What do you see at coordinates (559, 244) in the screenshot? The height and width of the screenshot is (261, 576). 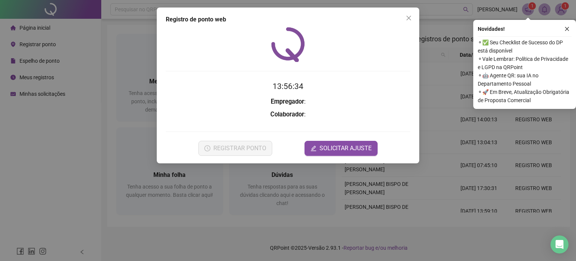 I see `div: Open Intercom Messenger` at bounding box center [559, 244].